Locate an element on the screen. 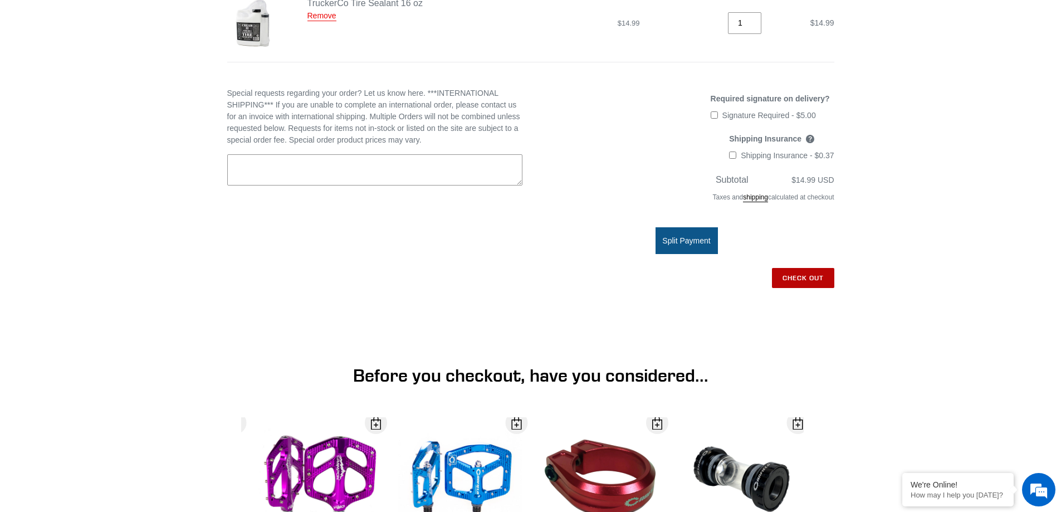 This screenshot has width=1061, height=512. input: Signature Required - $5.00 is located at coordinates (714, 115).